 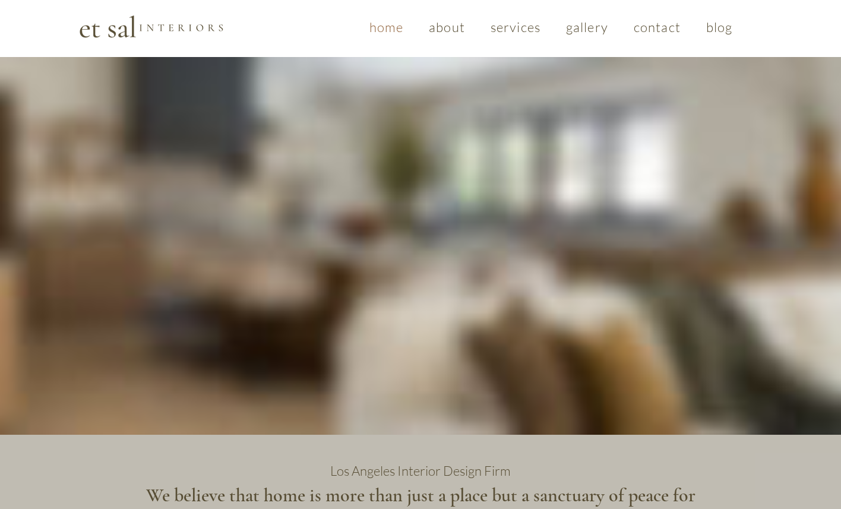 I want to click on a: about, so click(x=447, y=27).